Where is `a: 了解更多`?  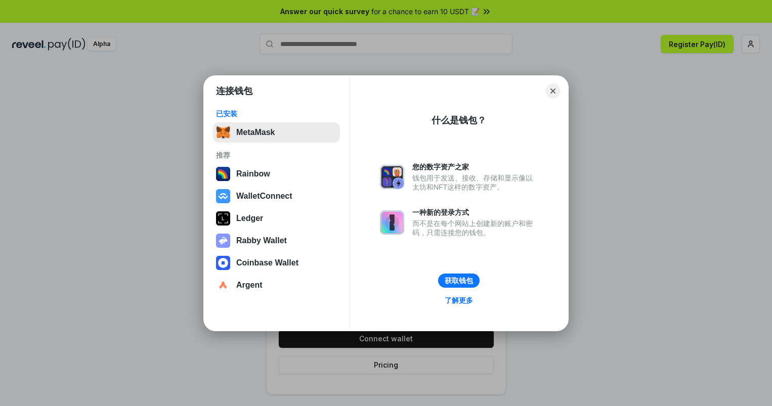
a: 了解更多 is located at coordinates (459, 301).